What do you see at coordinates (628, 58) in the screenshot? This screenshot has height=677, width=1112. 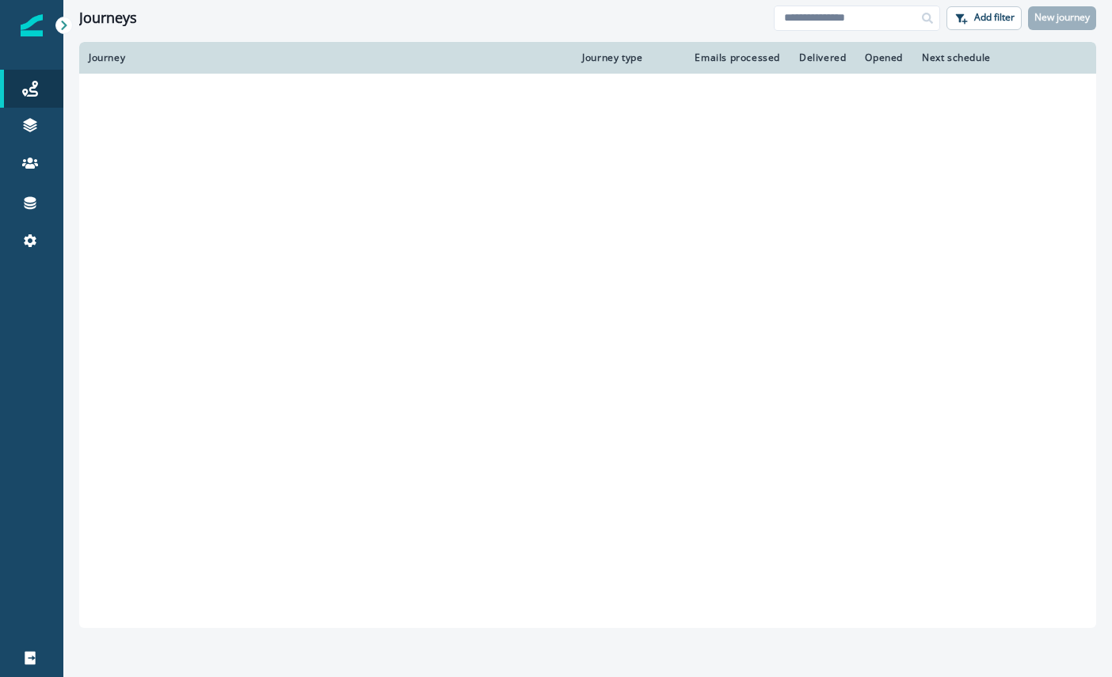 I see `div: Journey type` at bounding box center [628, 58].